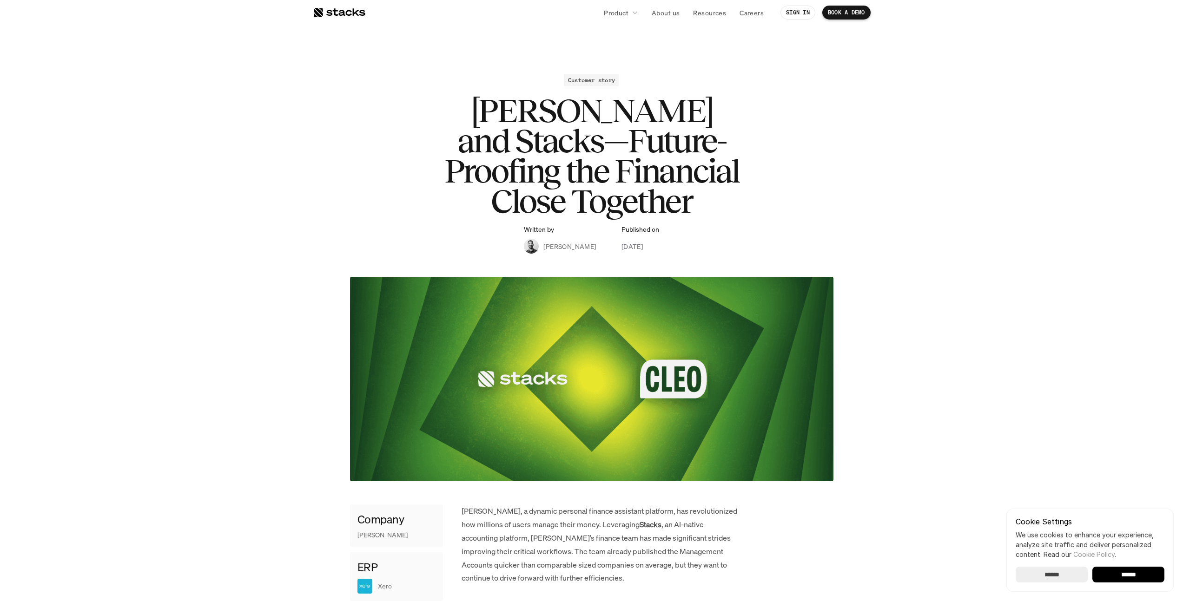 The height and width of the screenshot is (601, 1183). Describe the element at coordinates (846, 13) in the screenshot. I see `p: BOOK A DEMO` at that location.